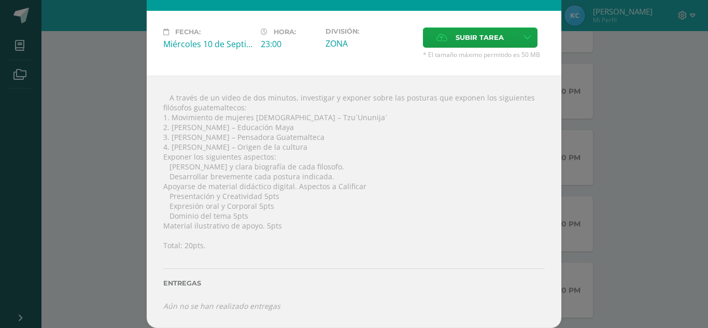 The height and width of the screenshot is (328, 708). Describe the element at coordinates (208, 44) in the screenshot. I see `div: Miércoles 10 de Septiembre` at that location.